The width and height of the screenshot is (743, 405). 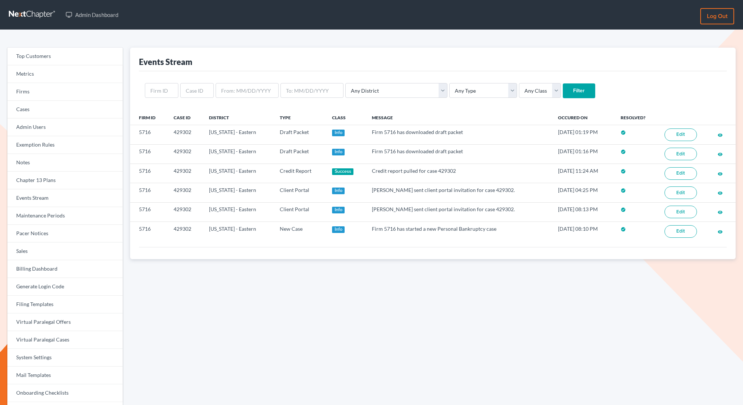 I want to click on th: Class, so click(x=346, y=117).